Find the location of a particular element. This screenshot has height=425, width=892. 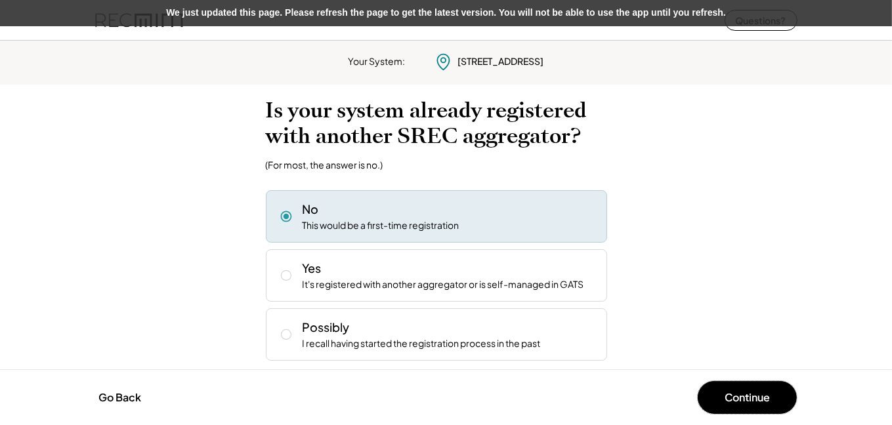

div: (For most, the answer is no.) is located at coordinates (324, 165).